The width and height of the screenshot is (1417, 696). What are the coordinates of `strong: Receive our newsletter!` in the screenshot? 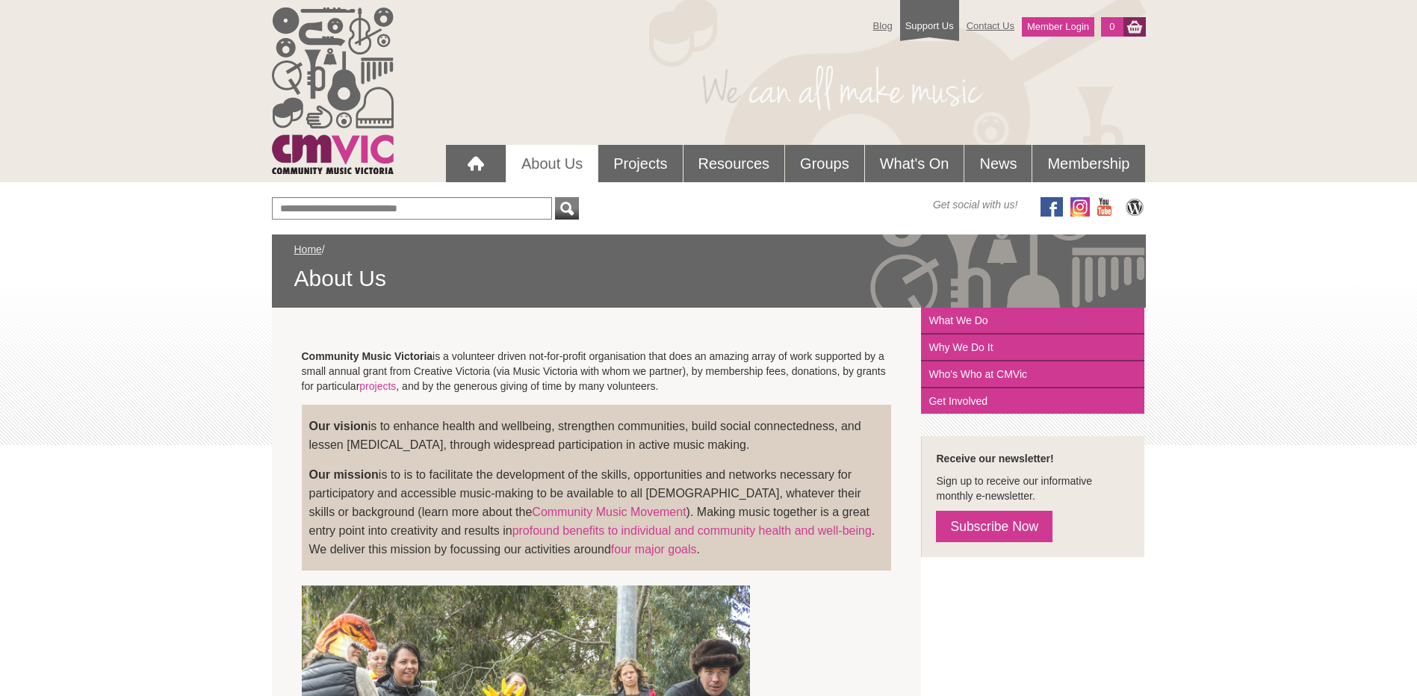 It's located at (994, 459).